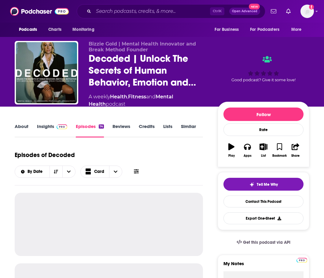  Describe the element at coordinates (121, 130) in the screenshot. I see `a: Reviews` at that location.